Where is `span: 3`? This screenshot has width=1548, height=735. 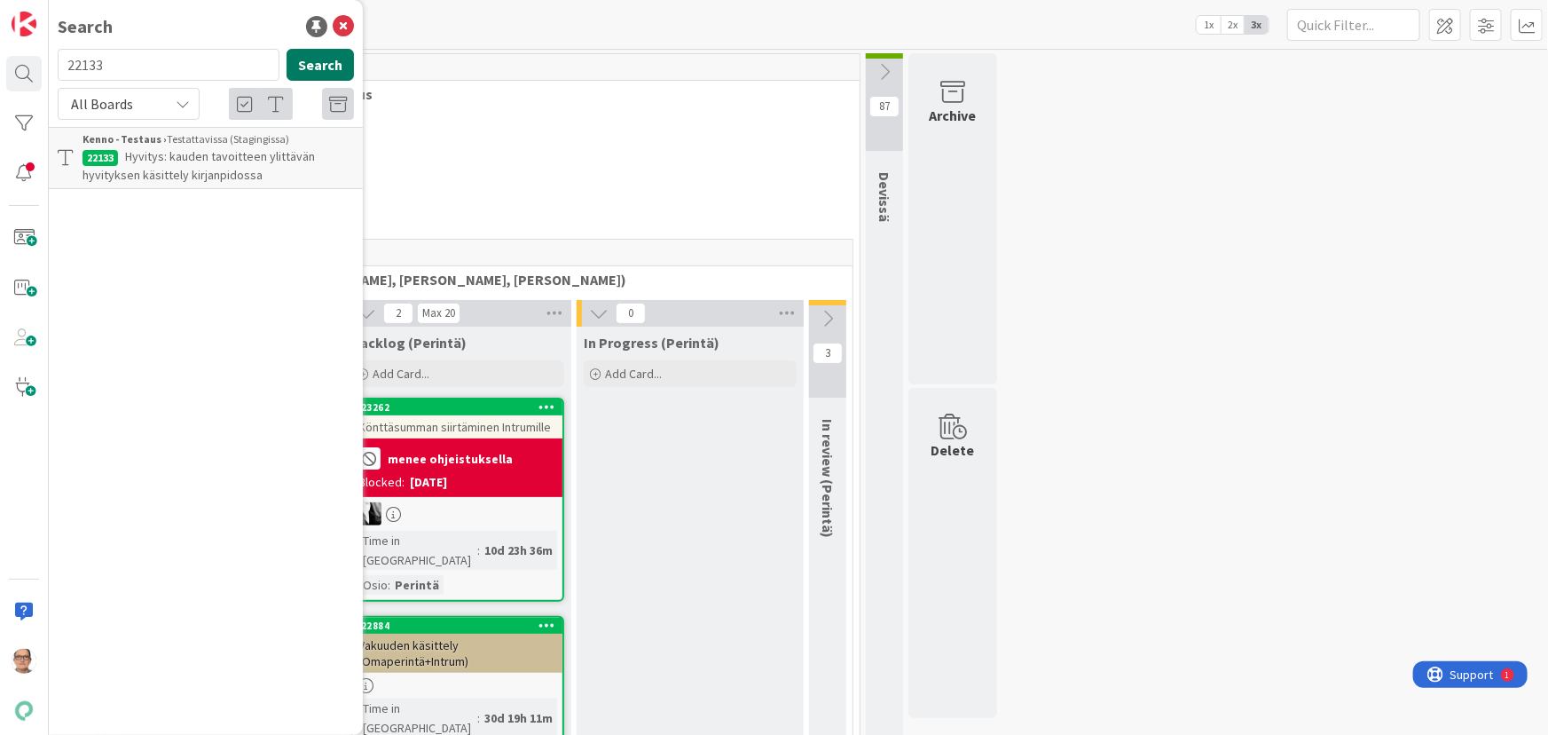 span: 3 is located at coordinates (828, 353).